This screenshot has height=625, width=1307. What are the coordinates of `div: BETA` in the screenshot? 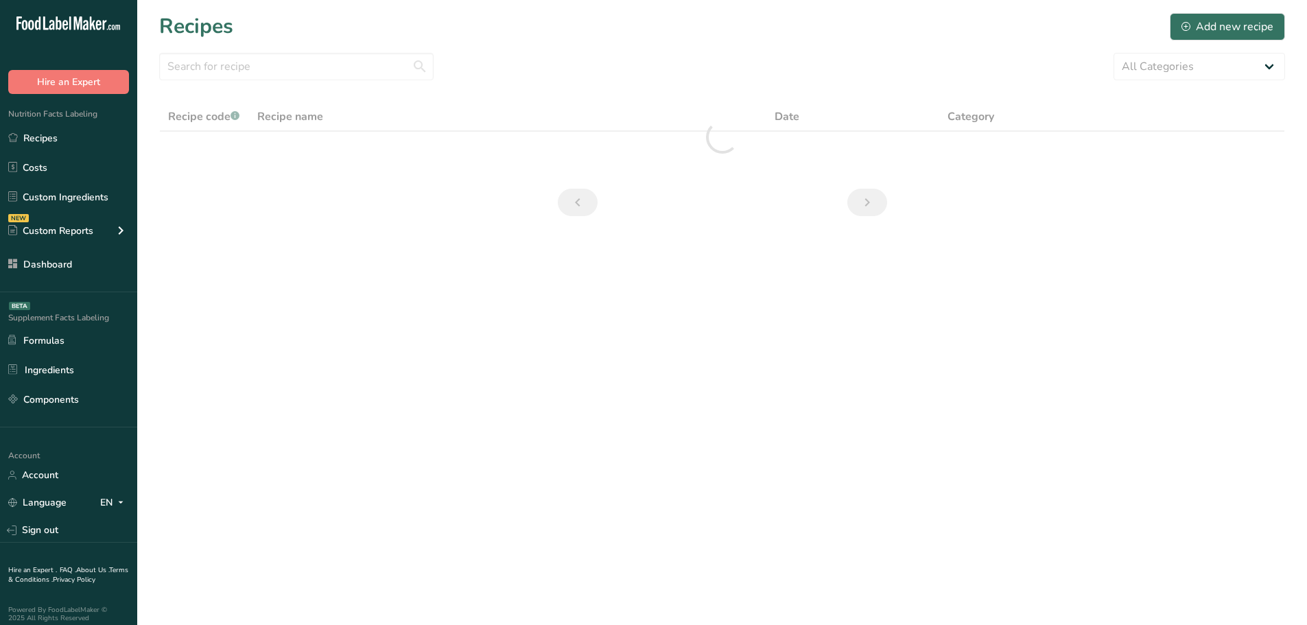 It's located at (19, 306).